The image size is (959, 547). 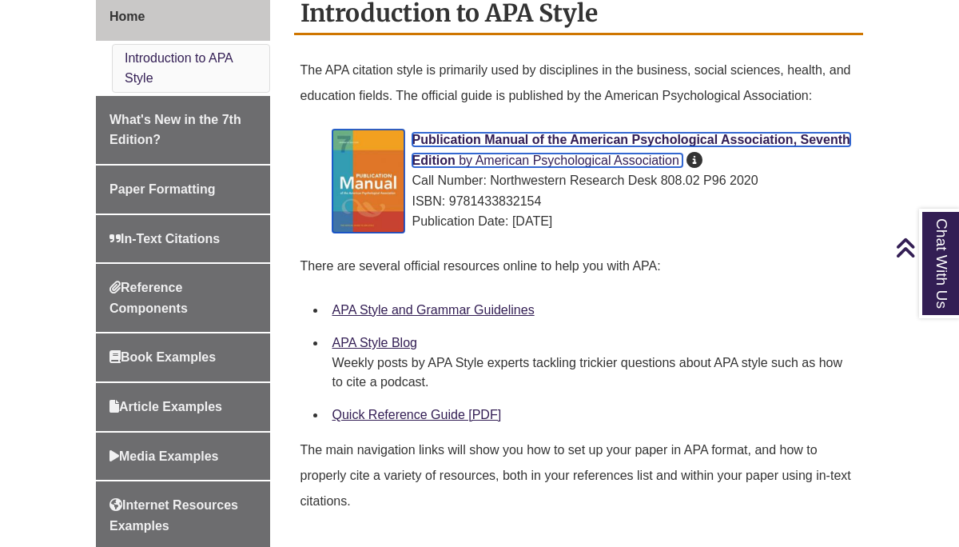 What do you see at coordinates (127, 16) in the screenshot?
I see `span: Home` at bounding box center [127, 16].